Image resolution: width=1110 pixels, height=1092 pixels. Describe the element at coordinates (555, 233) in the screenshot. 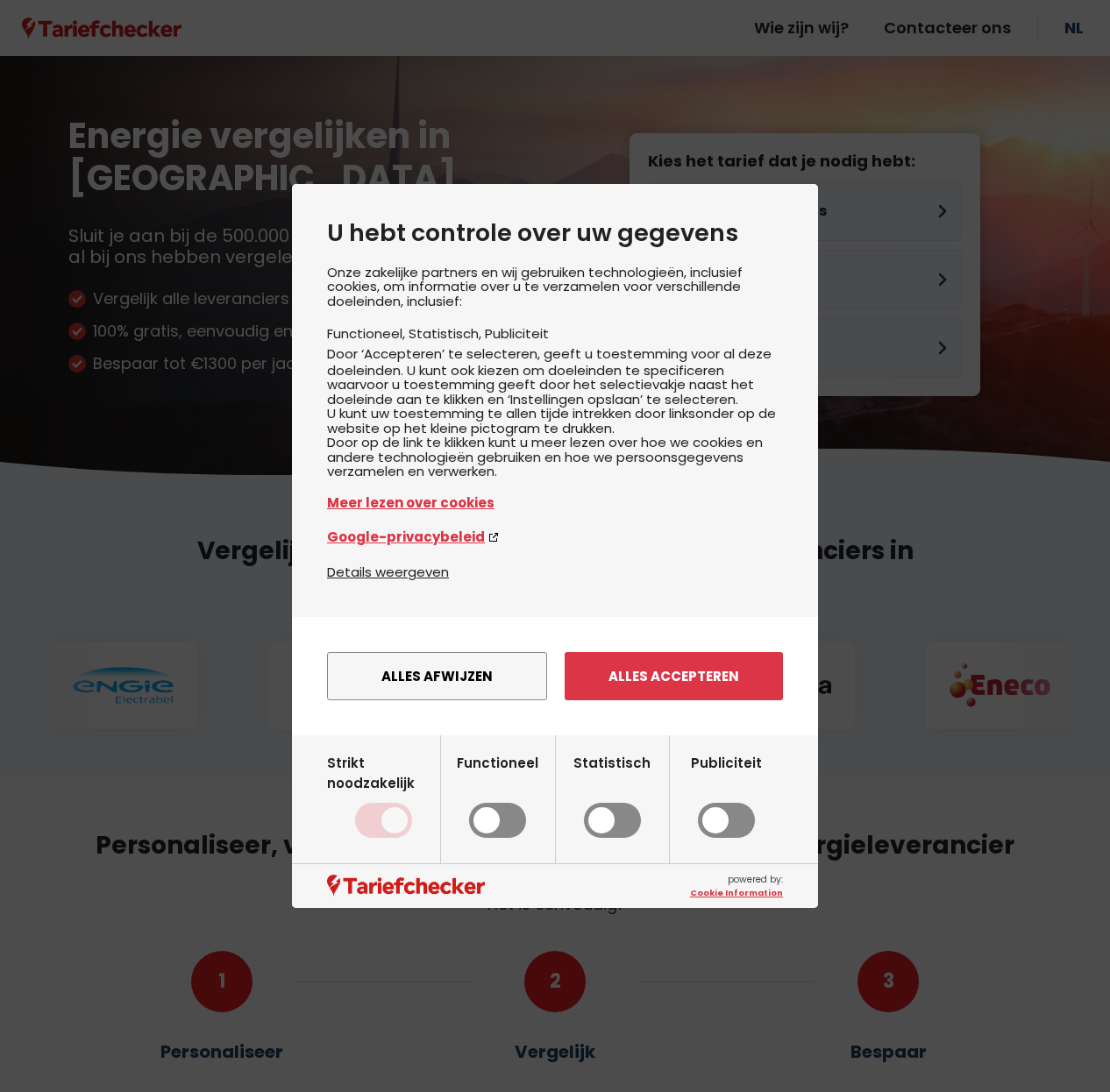

I see `h2: U hebt controle over uw gegevens` at that location.